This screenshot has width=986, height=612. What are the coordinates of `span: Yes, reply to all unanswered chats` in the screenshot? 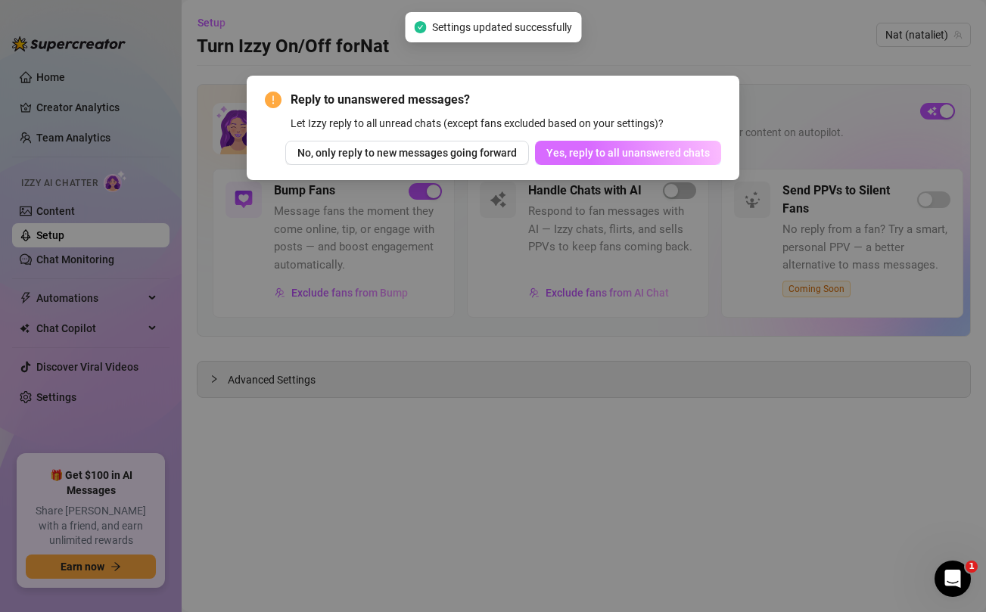 It's located at (628, 153).